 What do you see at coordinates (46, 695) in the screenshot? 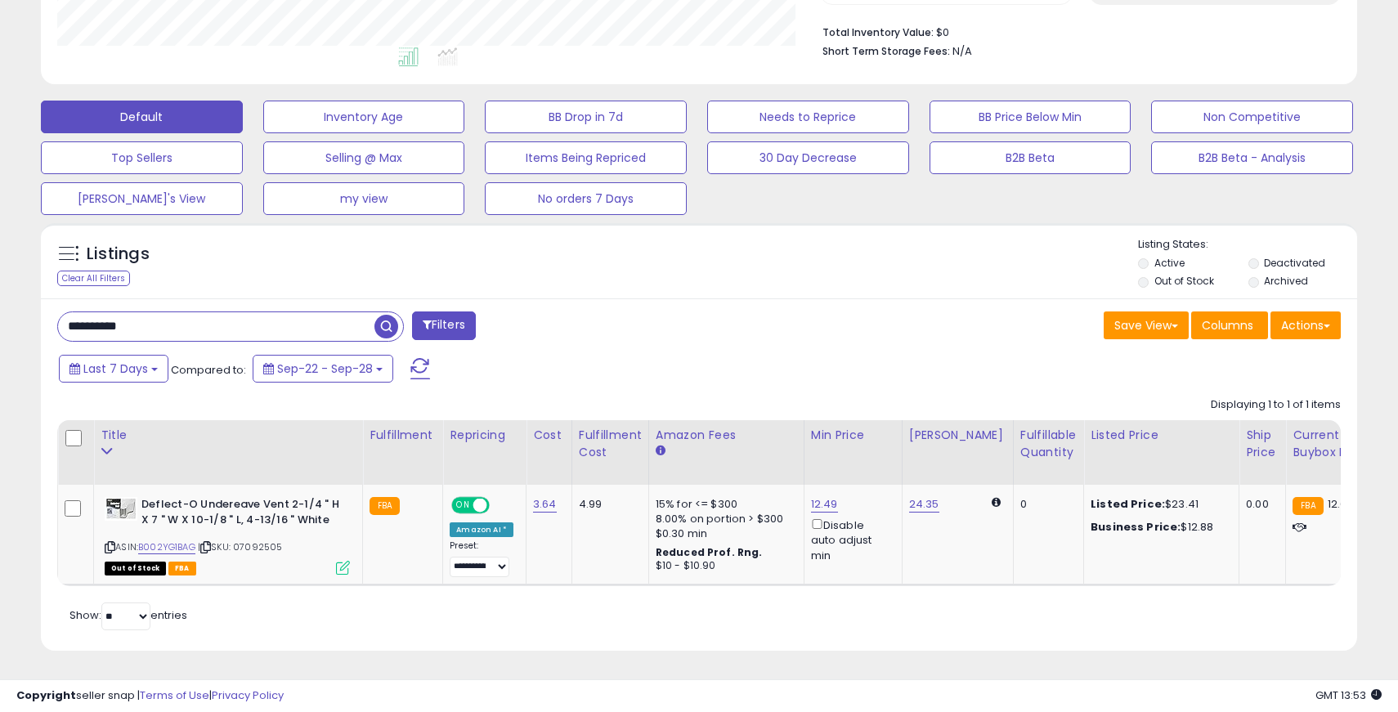
I see `strong: Copyright` at bounding box center [46, 695].